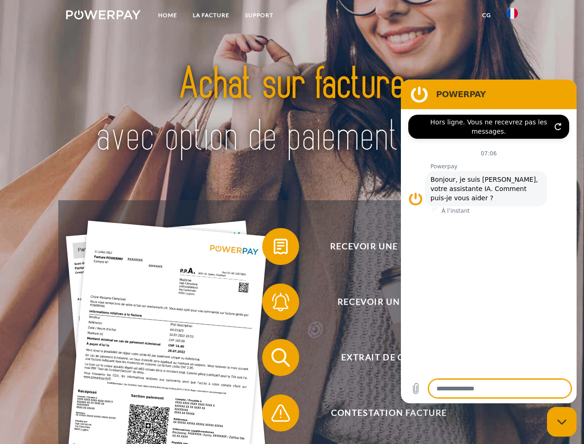 Image resolution: width=584 pixels, height=444 pixels. I want to click on p: 07:06, so click(88, 74).